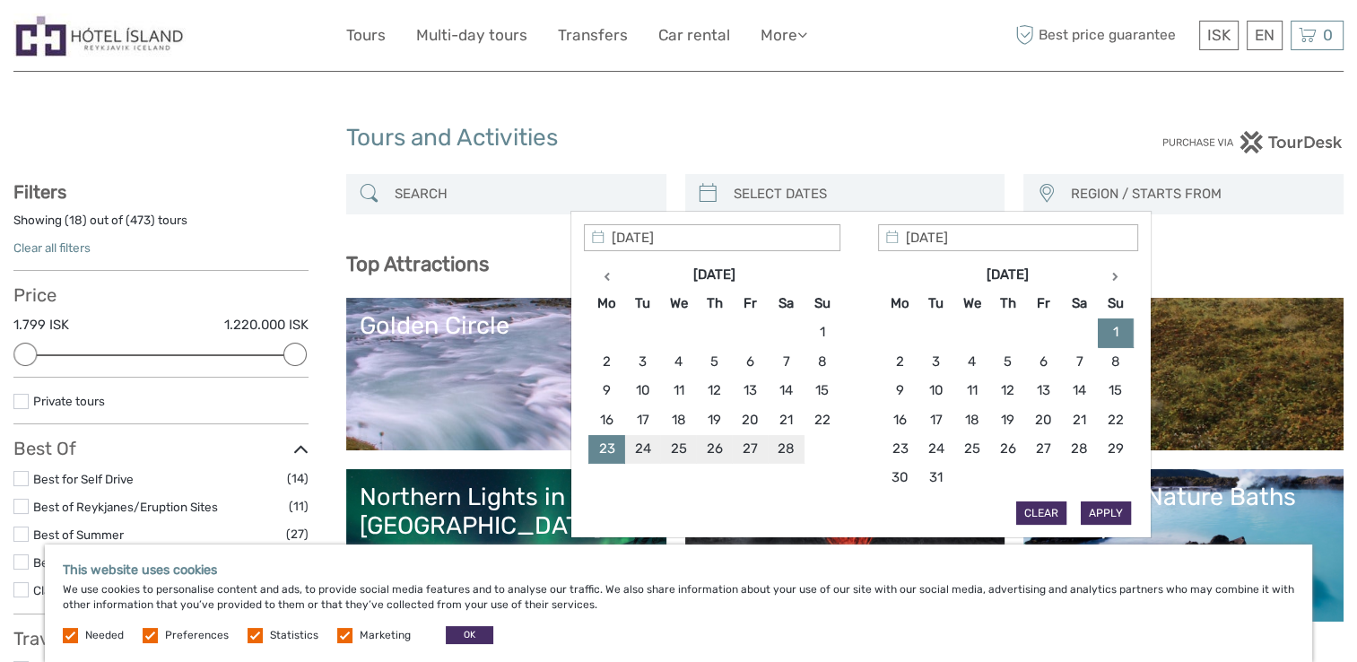 The width and height of the screenshot is (1357, 662). Describe the element at coordinates (217, 39) in the screenshot. I see `button: Open LiveChat chat widget` at that location.